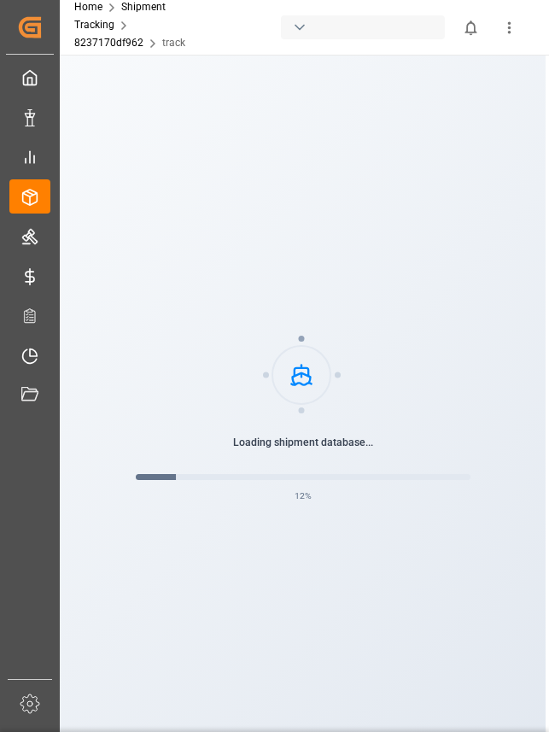 The width and height of the screenshot is (549, 732). I want to click on a: 8237170df962, so click(108, 43).